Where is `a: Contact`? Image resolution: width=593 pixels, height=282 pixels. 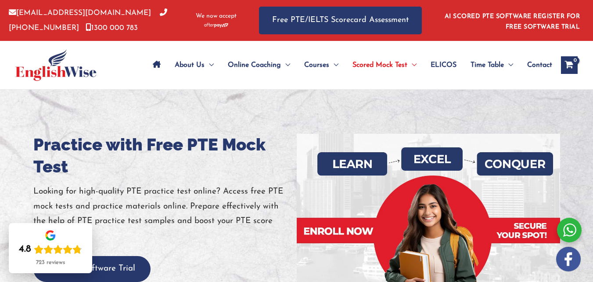
a: Contact is located at coordinates (536, 65).